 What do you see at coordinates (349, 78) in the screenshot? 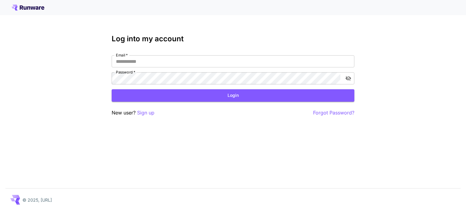
I see `button: toggle password visibility` at bounding box center [349, 78].